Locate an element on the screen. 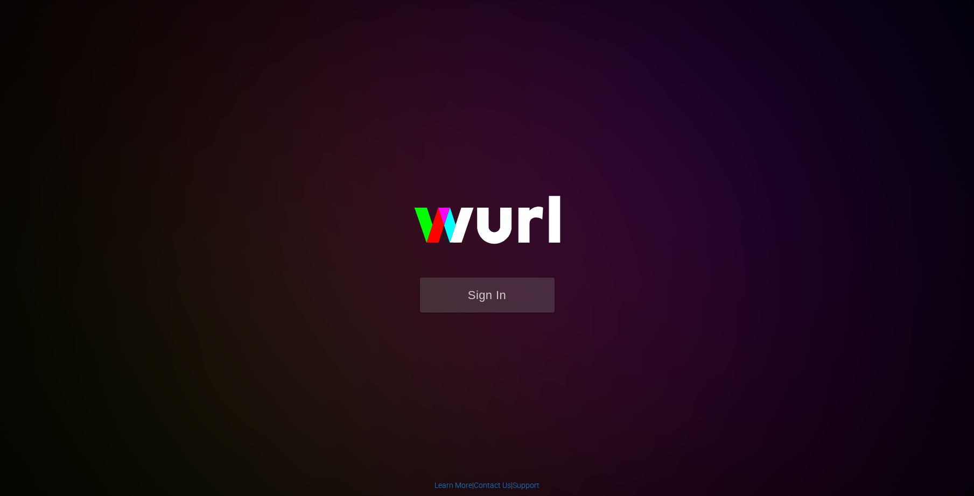 This screenshot has height=496, width=974. a: Support is located at coordinates (526, 485).